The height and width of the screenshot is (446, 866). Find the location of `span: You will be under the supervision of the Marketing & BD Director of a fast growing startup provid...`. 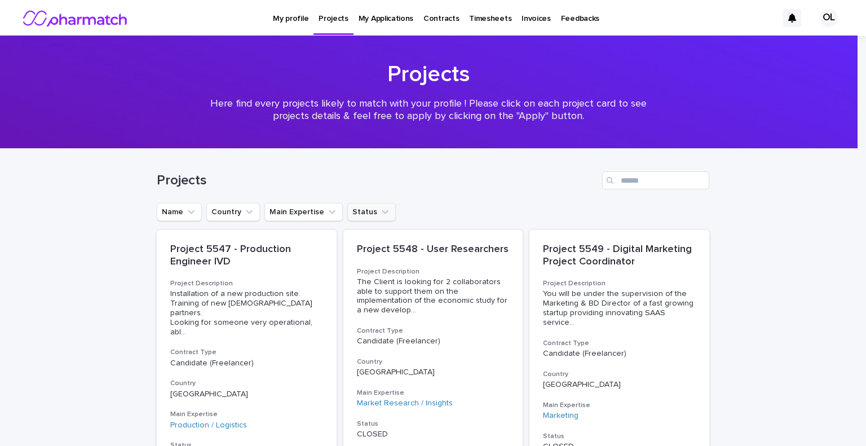

span: You will be under the supervision of the Marketing & BD Director of a fast growing startup provid... is located at coordinates (619, 308).